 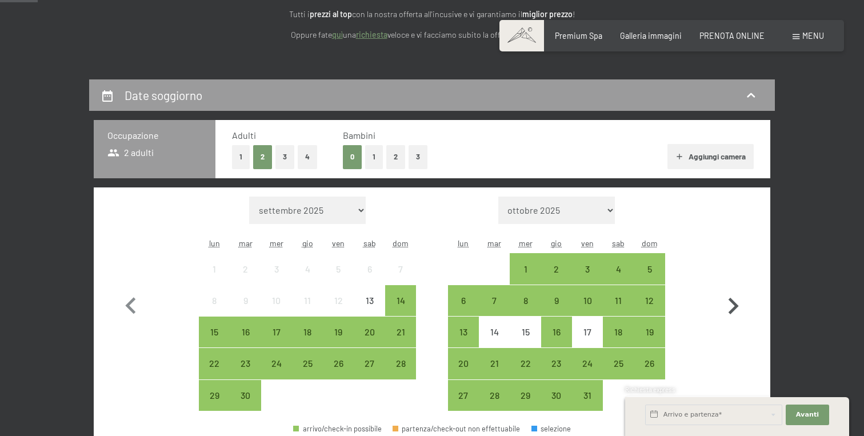 I want to click on div: partenza/check-out non effettuabile, so click(x=457, y=429).